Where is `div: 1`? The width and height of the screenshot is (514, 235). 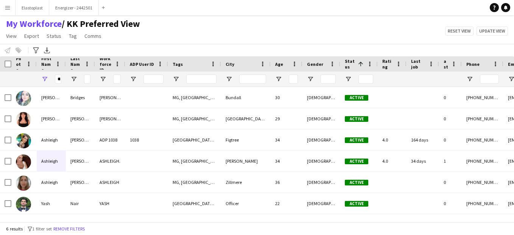 div: 1 is located at coordinates (451, 161).